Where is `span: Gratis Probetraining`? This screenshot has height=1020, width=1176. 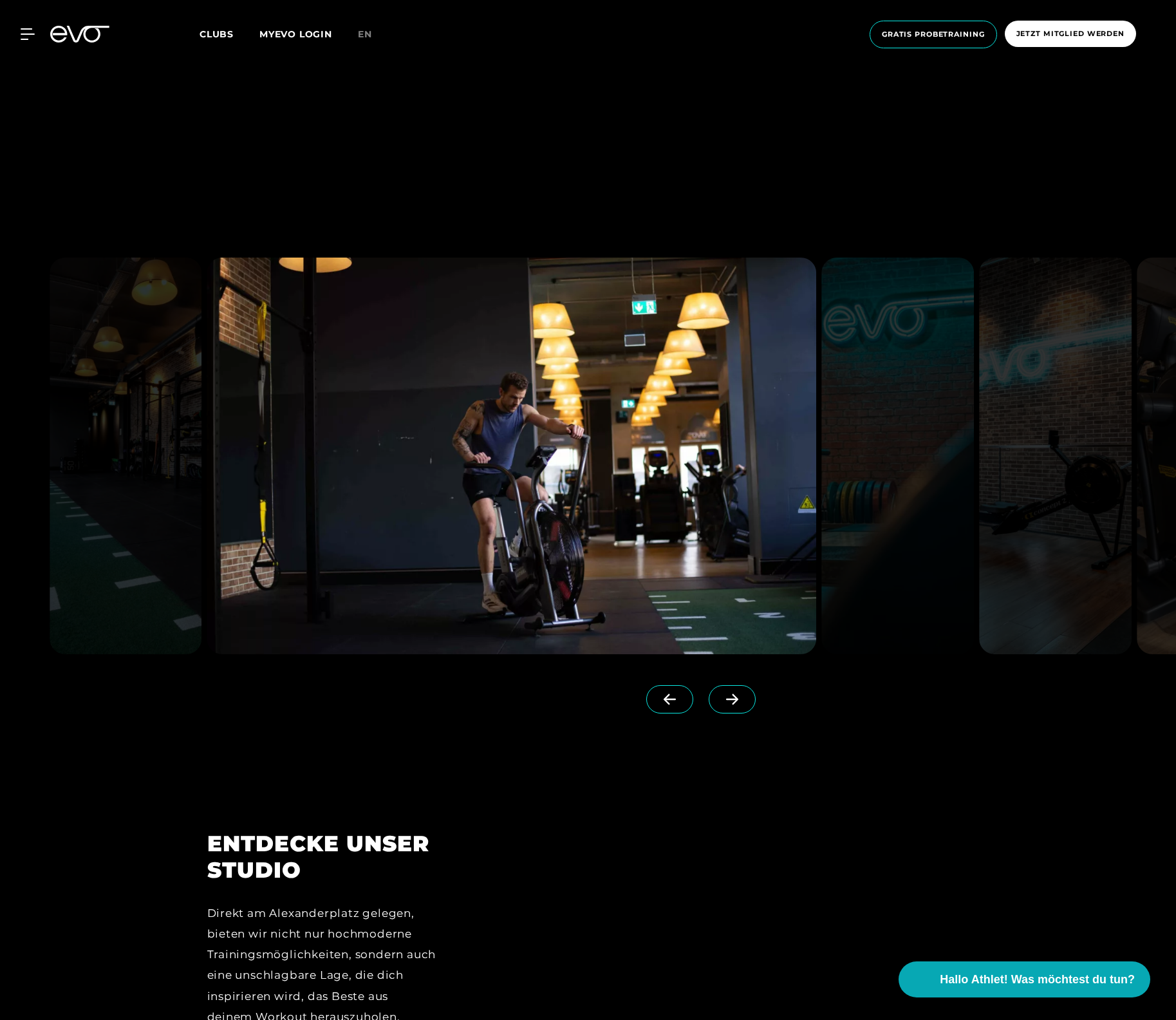
span: Gratis Probetraining is located at coordinates (934, 34).